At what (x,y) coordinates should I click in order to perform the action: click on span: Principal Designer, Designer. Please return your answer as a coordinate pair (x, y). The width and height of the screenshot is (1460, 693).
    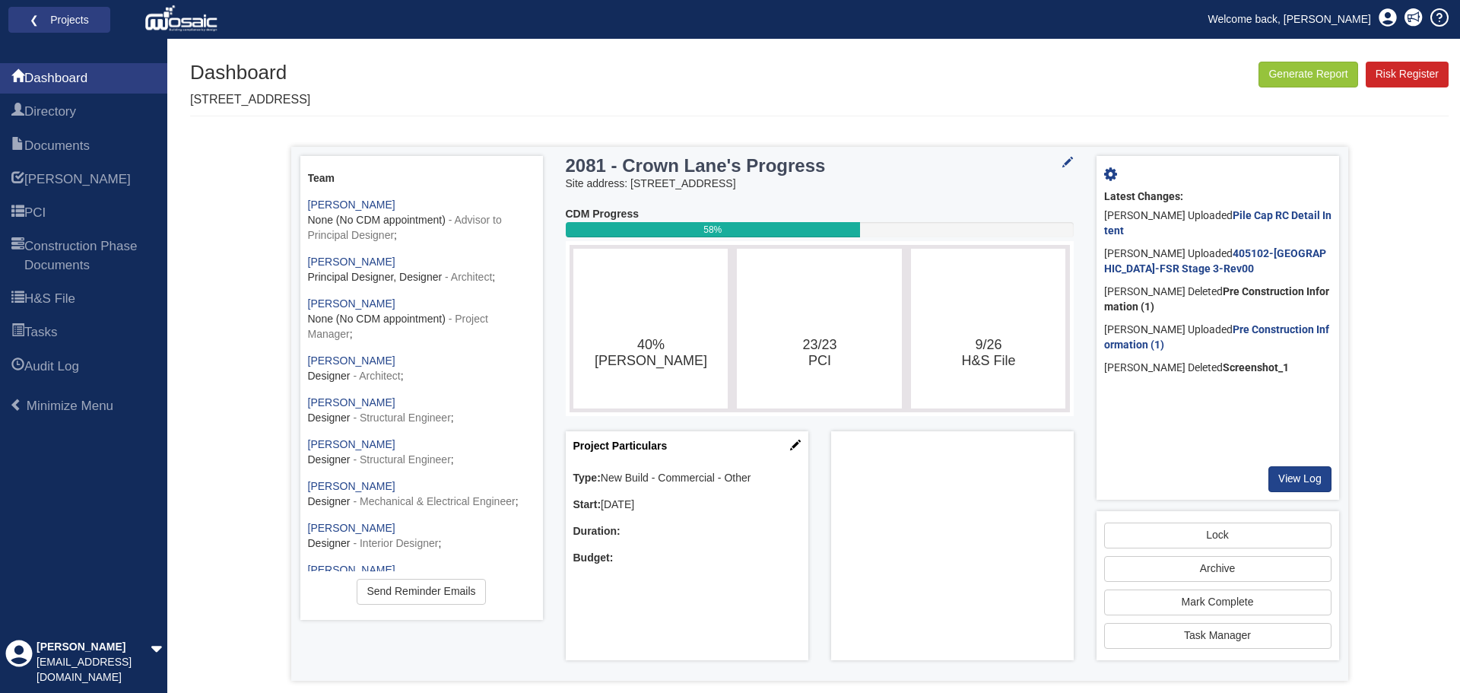
    Looking at the image, I should click on (375, 277).